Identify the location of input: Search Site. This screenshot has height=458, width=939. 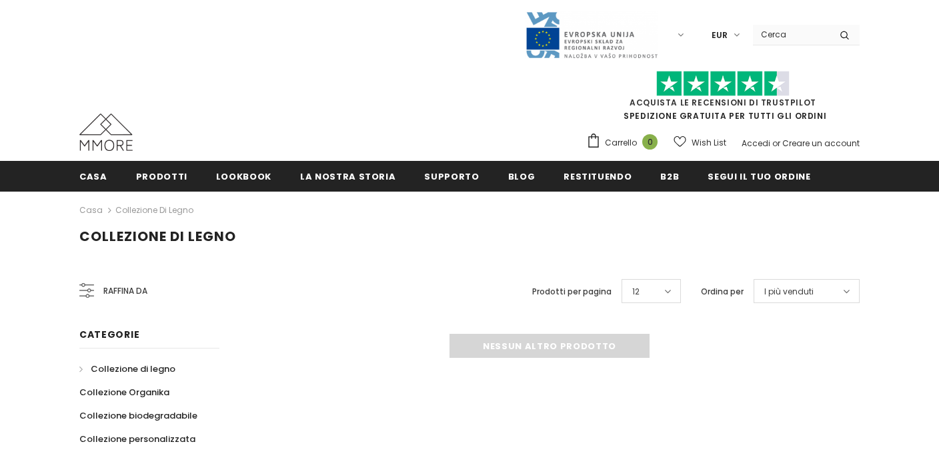
(791, 34).